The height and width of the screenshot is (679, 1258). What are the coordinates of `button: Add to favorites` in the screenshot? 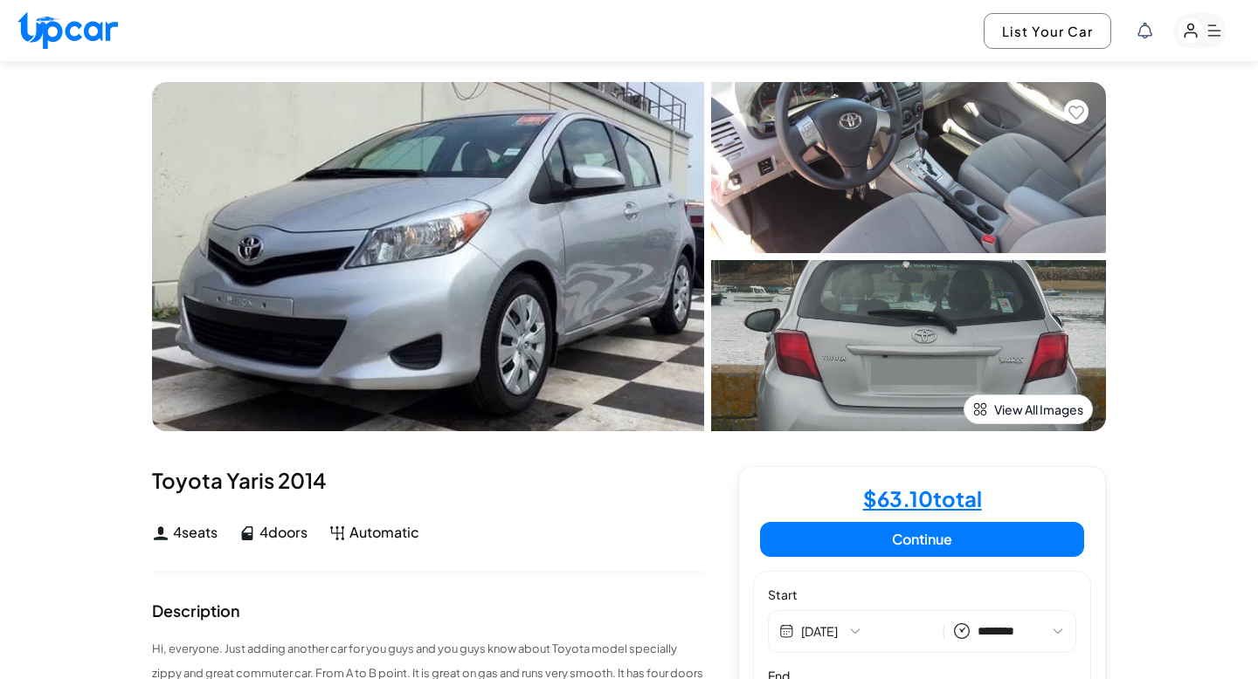 It's located at (1076, 112).